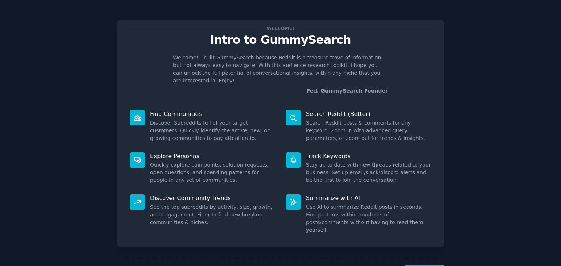  What do you see at coordinates (280, 40) in the screenshot?
I see `p: Intro to GummySearch` at bounding box center [280, 40].